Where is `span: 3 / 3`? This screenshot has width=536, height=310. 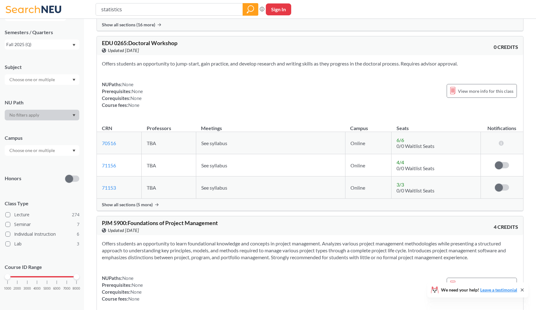 span: 3 / 3 is located at coordinates (401, 184).